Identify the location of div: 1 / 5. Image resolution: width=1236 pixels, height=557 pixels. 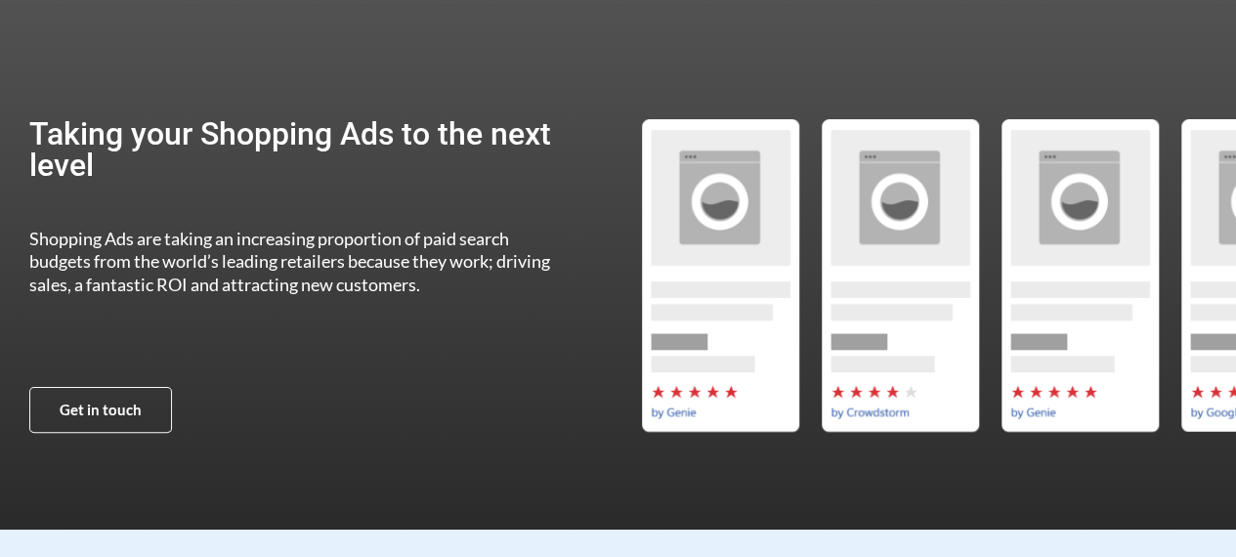
(720, 276).